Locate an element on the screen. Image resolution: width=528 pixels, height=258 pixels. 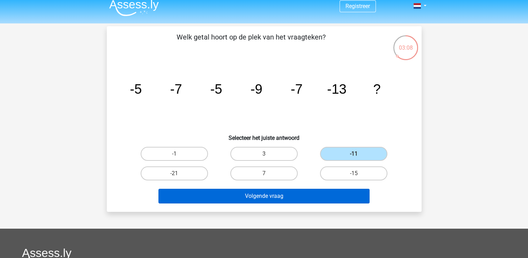
tspan: -13 is located at coordinates (337, 89).